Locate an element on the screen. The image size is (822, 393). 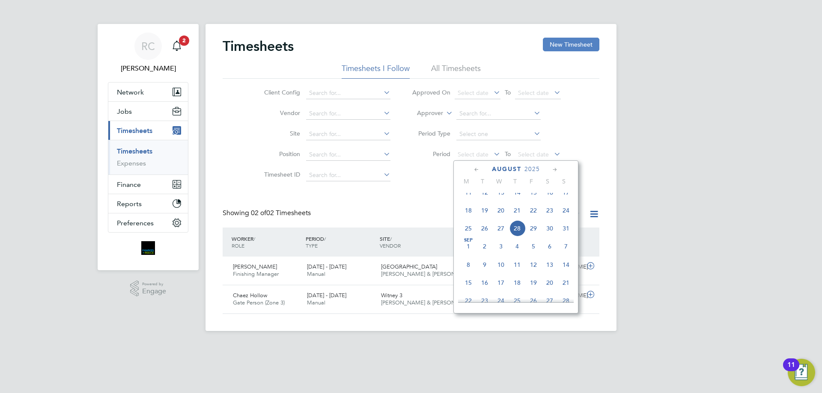
span: 6 is located at coordinates (550, 247).